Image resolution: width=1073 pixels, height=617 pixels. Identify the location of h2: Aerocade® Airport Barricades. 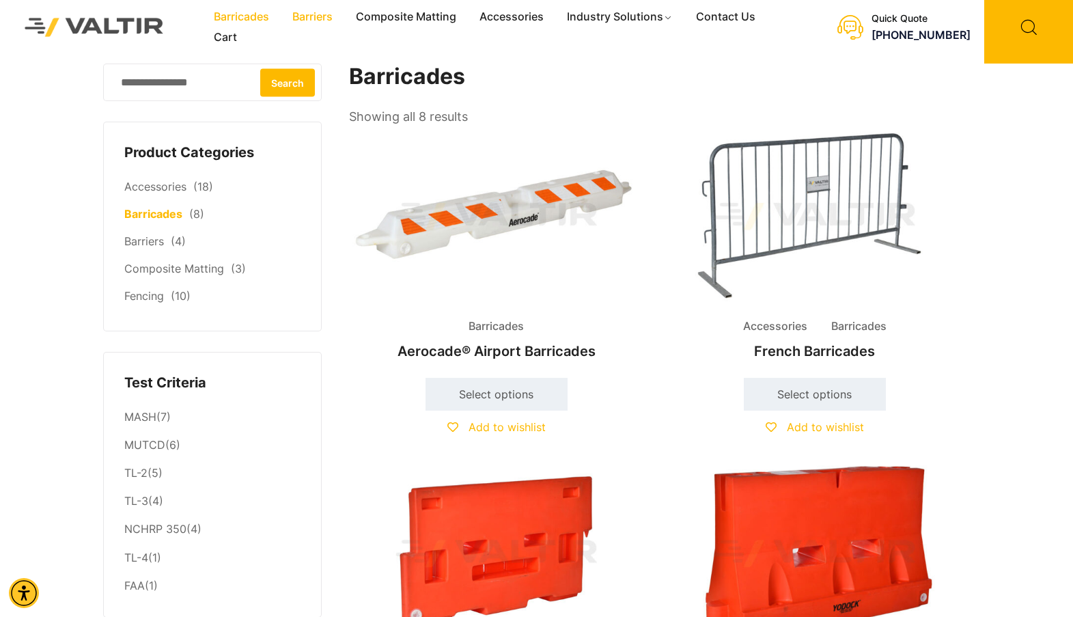
(497, 351).